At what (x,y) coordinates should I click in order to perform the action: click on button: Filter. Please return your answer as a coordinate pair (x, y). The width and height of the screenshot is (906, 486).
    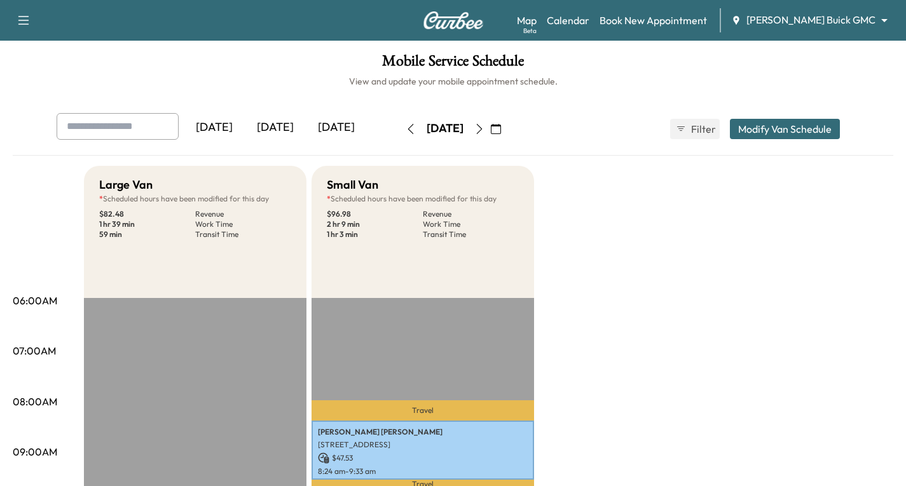
    Looking at the image, I should click on (695, 129).